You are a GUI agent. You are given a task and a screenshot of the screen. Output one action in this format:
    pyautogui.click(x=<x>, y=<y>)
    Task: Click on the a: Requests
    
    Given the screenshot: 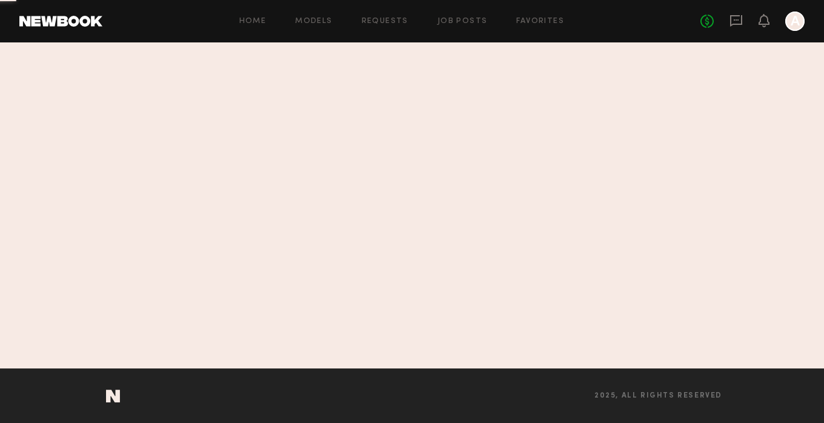 What is the action you would take?
    pyautogui.click(x=385, y=21)
    